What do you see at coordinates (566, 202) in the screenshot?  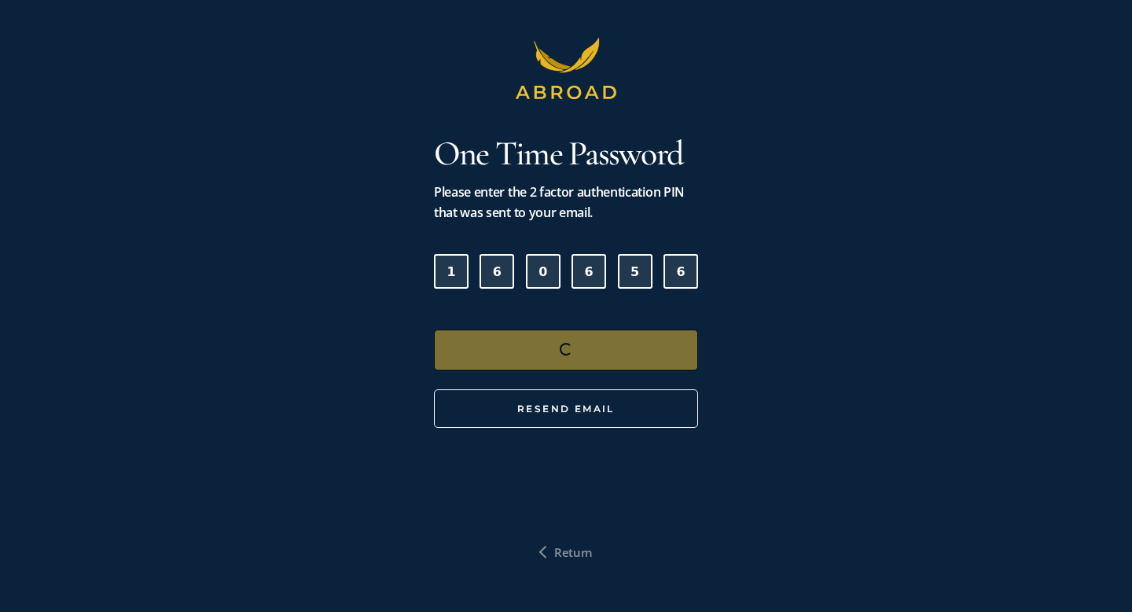 I see `div: Please enter the 2 factor authentication PIN that was sent to your email.` at bounding box center [566, 202].